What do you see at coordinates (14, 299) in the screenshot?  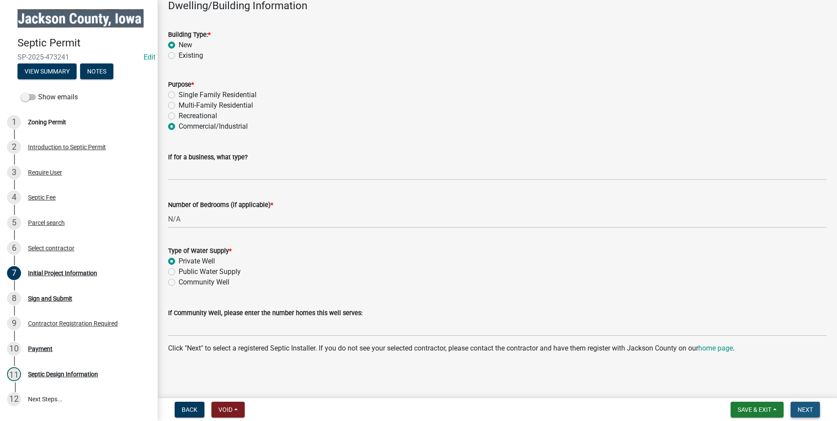 I see `div: 8` at bounding box center [14, 299].